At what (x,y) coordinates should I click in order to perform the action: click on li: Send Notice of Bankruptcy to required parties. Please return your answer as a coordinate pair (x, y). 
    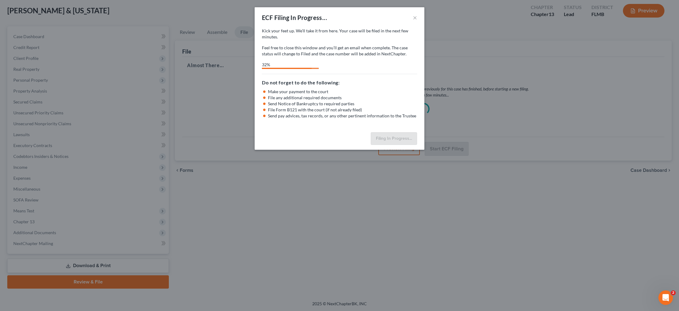
    Looking at the image, I should click on (342, 104).